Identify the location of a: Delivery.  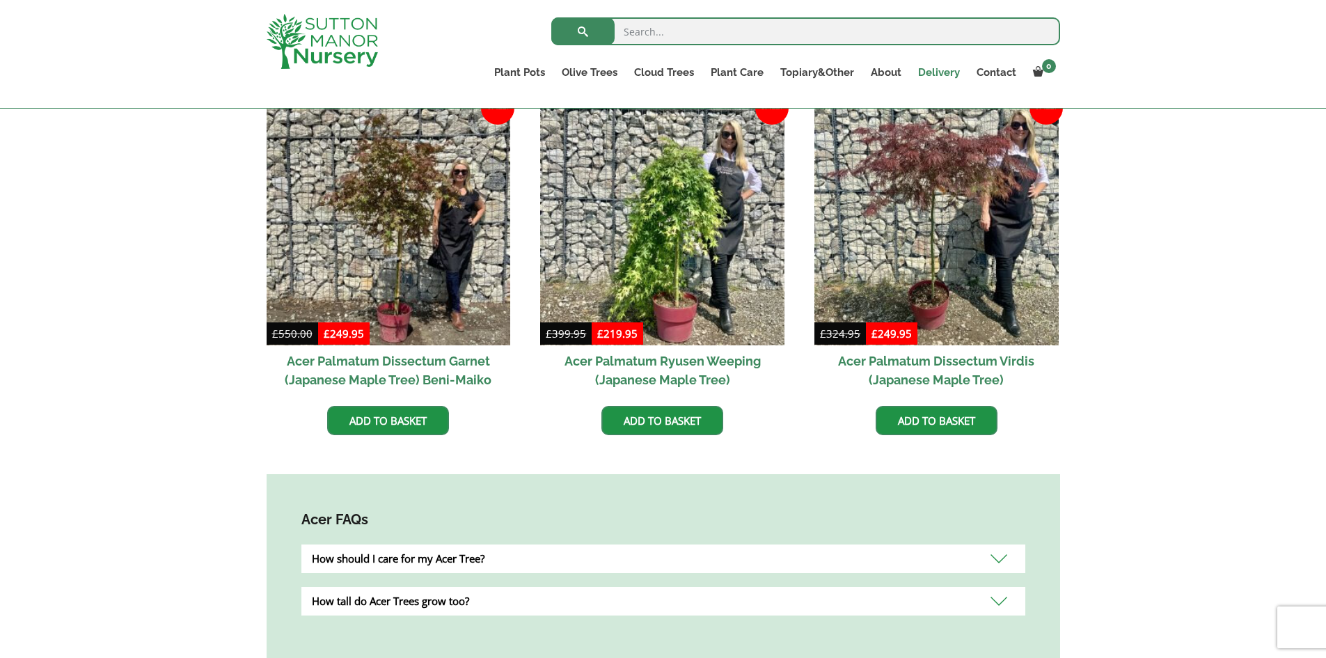
(939, 72).